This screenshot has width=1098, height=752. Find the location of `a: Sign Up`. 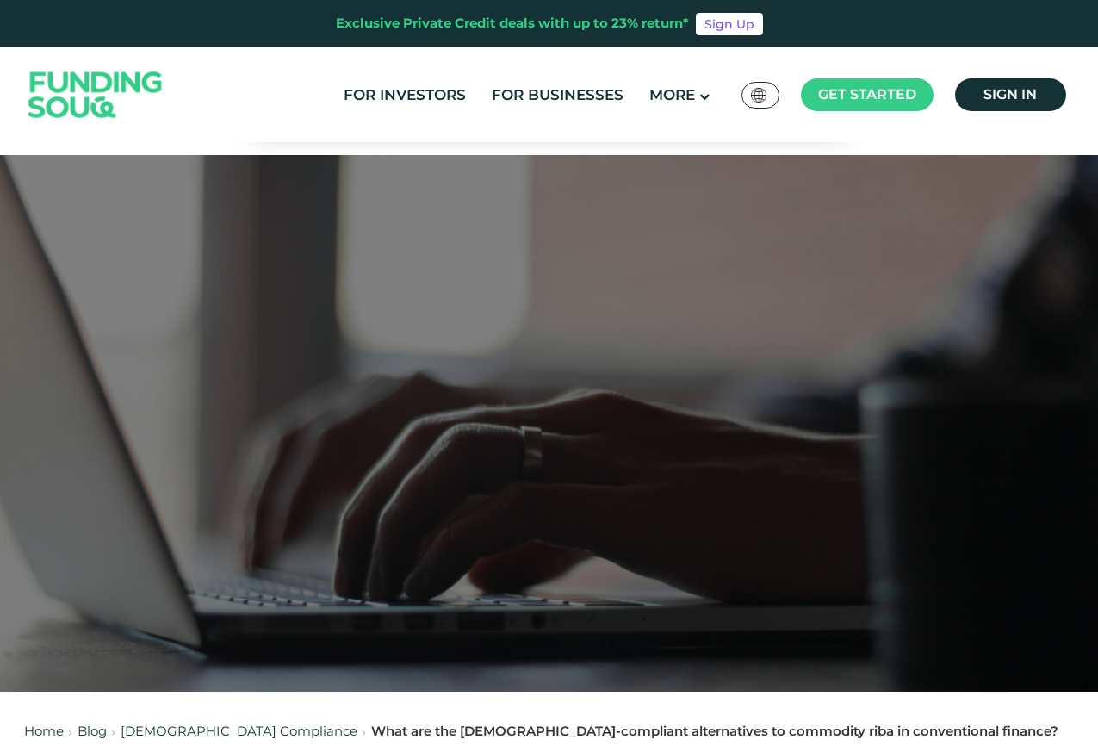

a: Sign Up is located at coordinates (729, 24).